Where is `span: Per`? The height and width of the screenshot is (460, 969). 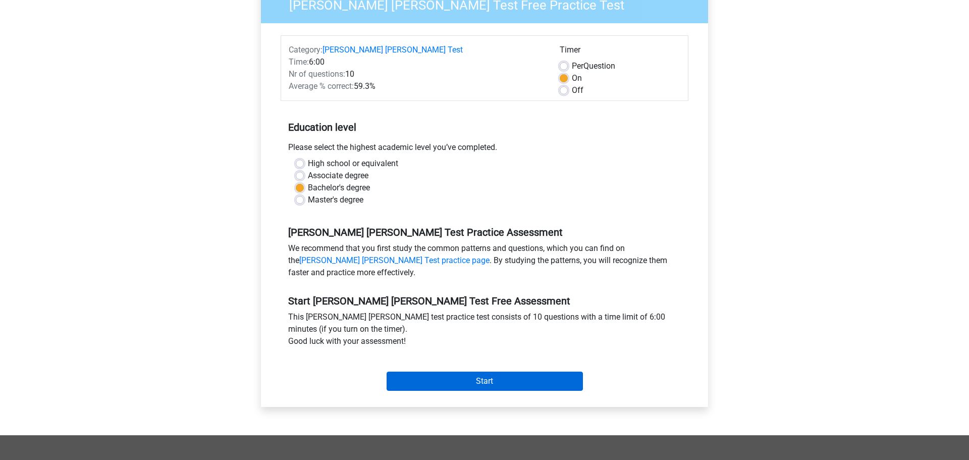
span: Per is located at coordinates (578, 66).